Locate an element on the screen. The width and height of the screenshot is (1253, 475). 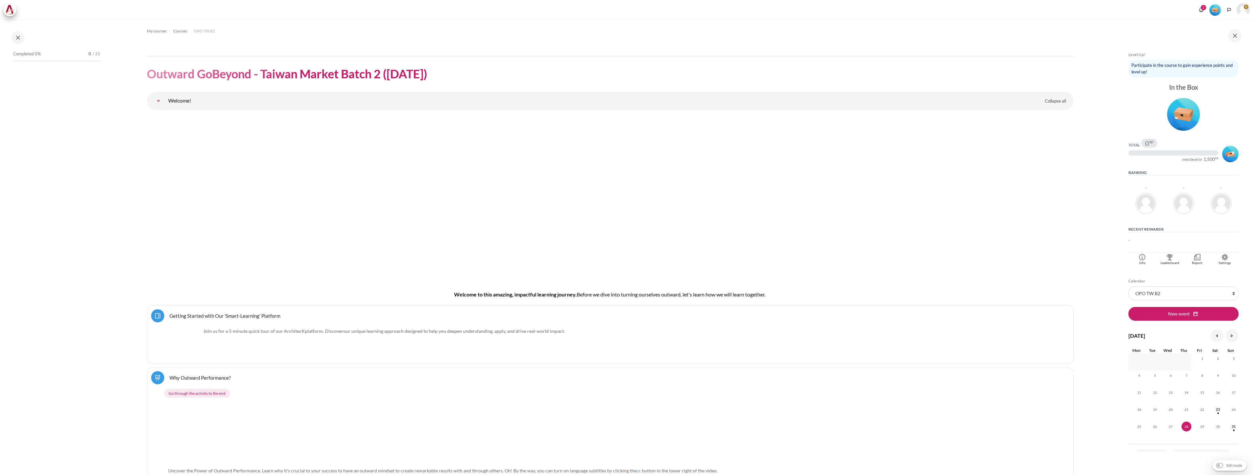
span: button in the lower right of the video. is located at coordinates (680, 471).